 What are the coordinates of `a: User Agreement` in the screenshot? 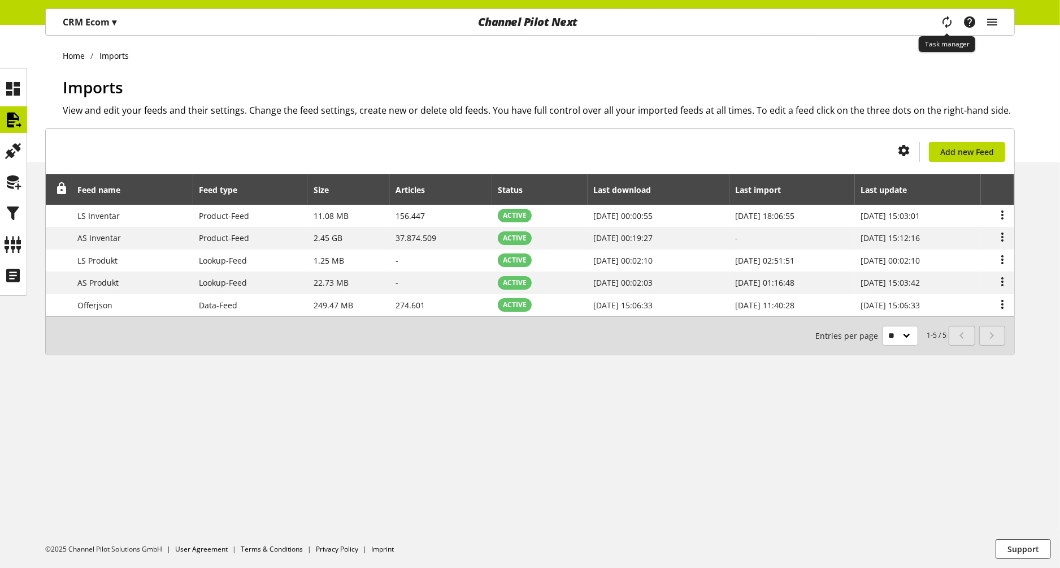 It's located at (201, 548).